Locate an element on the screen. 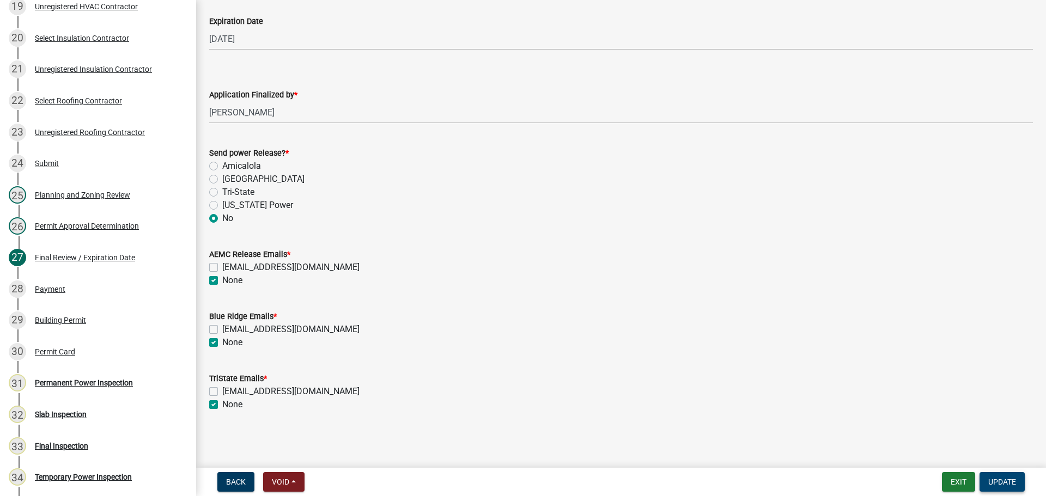  button: Exit is located at coordinates (958, 482).